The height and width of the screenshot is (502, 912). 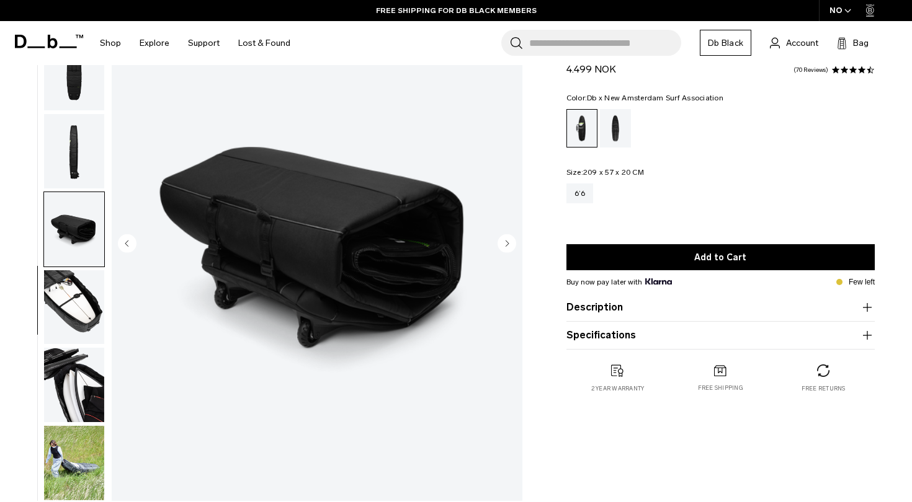 I want to click on a: Account, so click(x=794, y=43).